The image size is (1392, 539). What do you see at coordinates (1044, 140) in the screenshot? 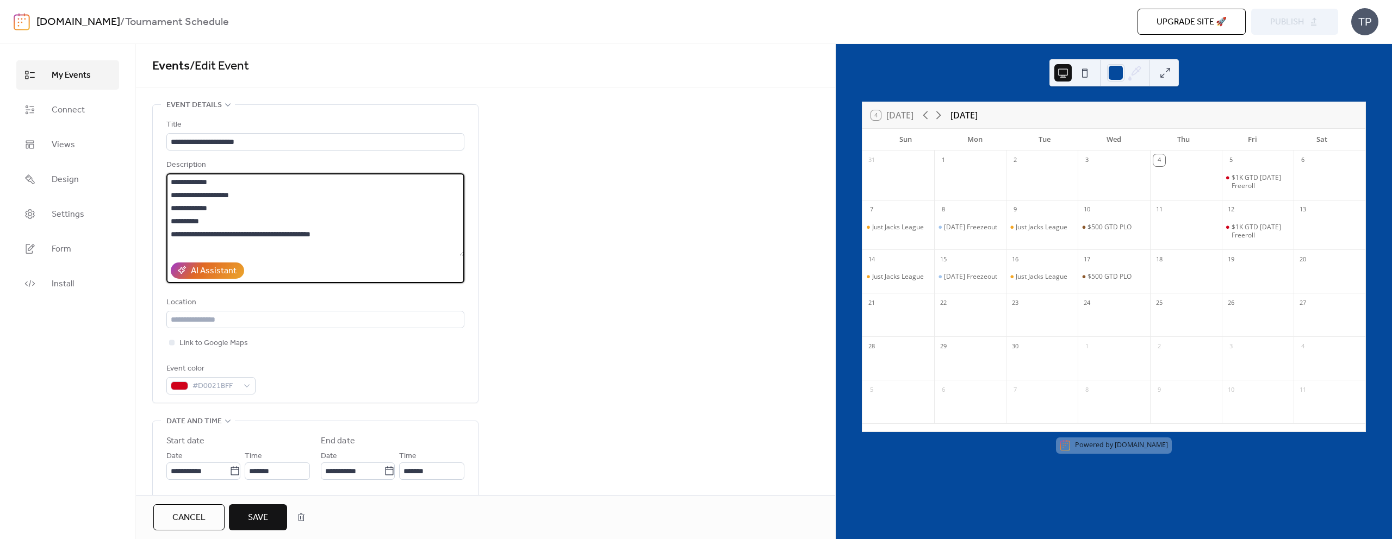
I see `div: Tue` at bounding box center [1044, 140].